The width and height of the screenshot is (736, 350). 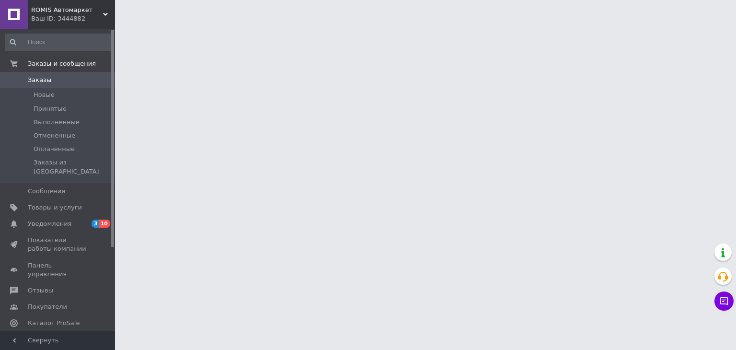 What do you see at coordinates (57, 122) in the screenshot?
I see `span: Выполненные` at bounding box center [57, 122].